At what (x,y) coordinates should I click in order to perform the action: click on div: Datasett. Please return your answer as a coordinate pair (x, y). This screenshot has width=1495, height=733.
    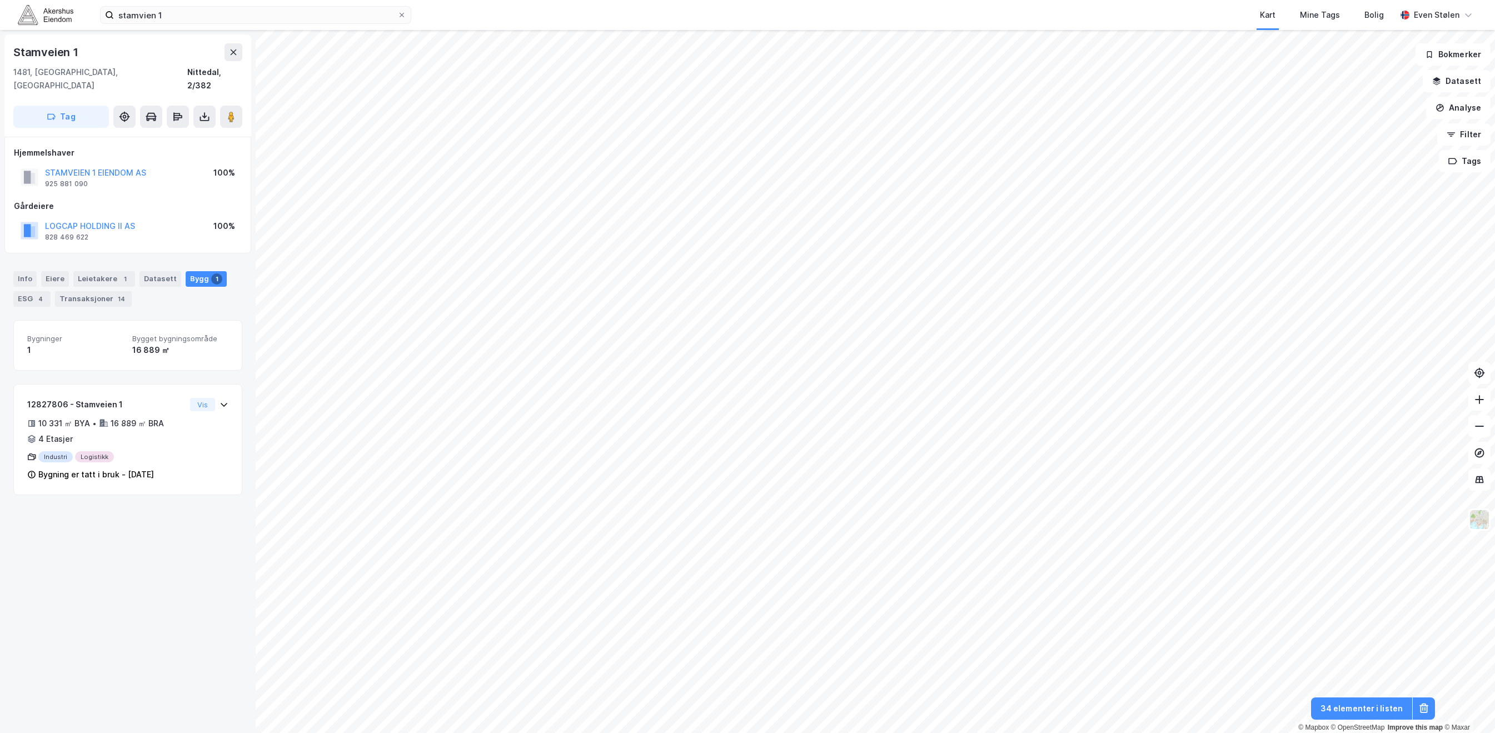
    Looking at the image, I should click on (160, 279).